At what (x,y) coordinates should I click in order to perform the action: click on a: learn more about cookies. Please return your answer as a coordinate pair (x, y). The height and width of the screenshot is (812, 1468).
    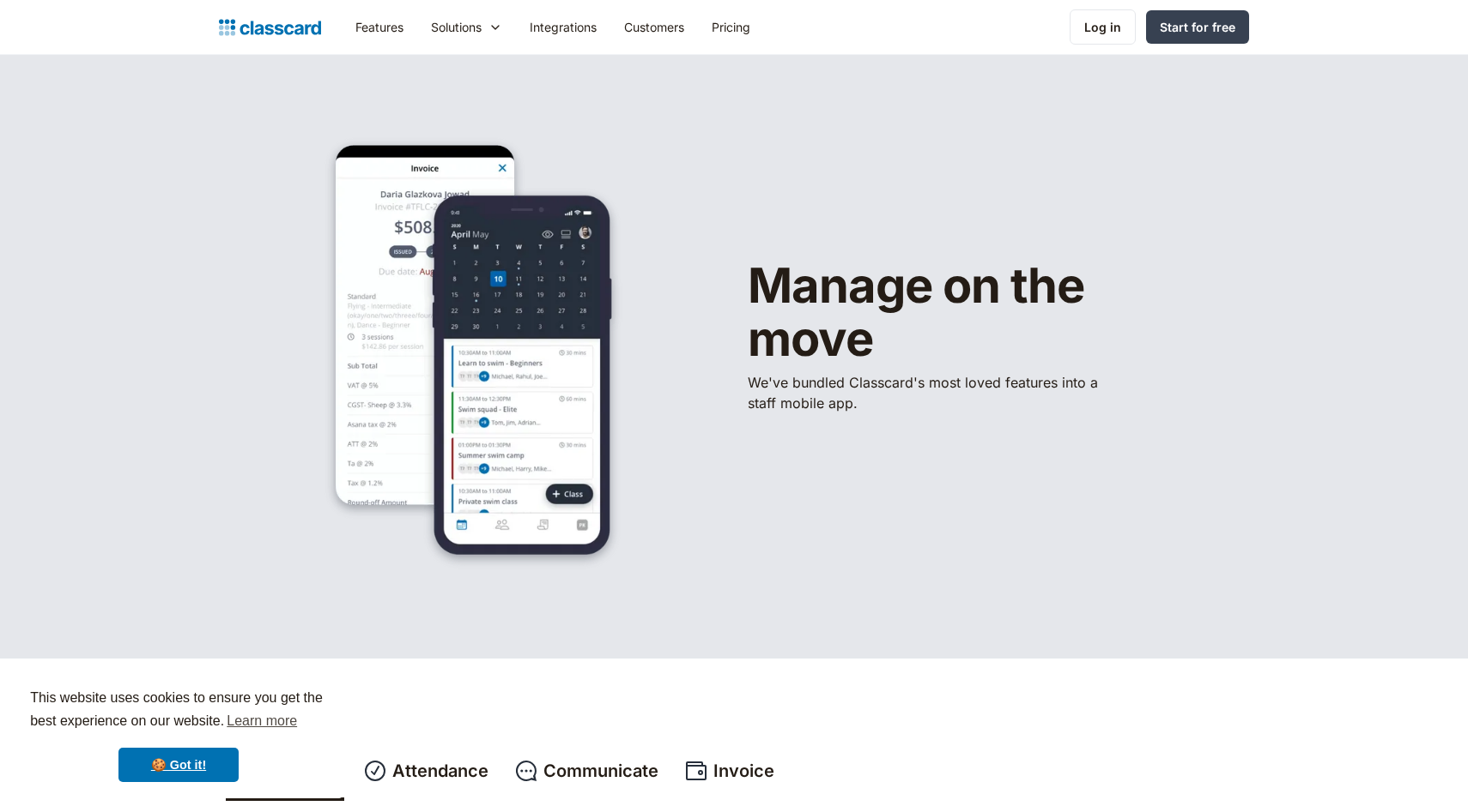
    Looking at the image, I should click on (262, 722).